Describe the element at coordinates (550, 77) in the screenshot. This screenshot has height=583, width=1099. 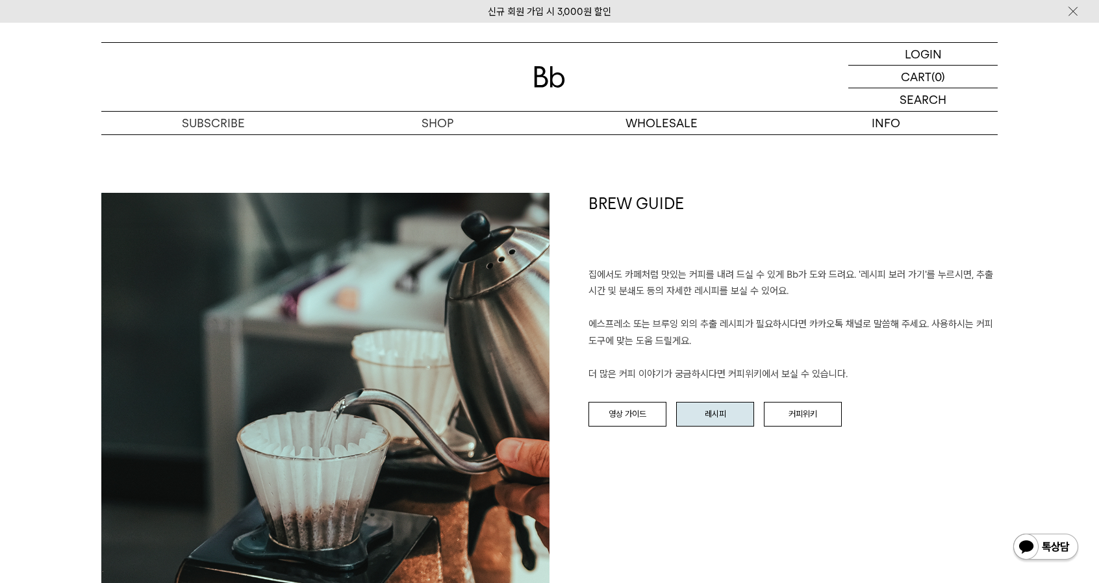
I see `img: 로고` at that location.